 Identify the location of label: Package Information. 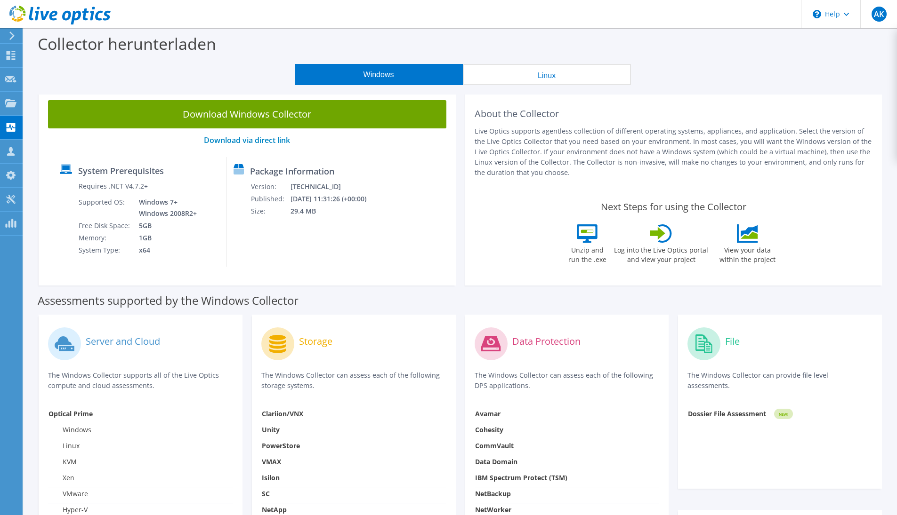
(292, 171).